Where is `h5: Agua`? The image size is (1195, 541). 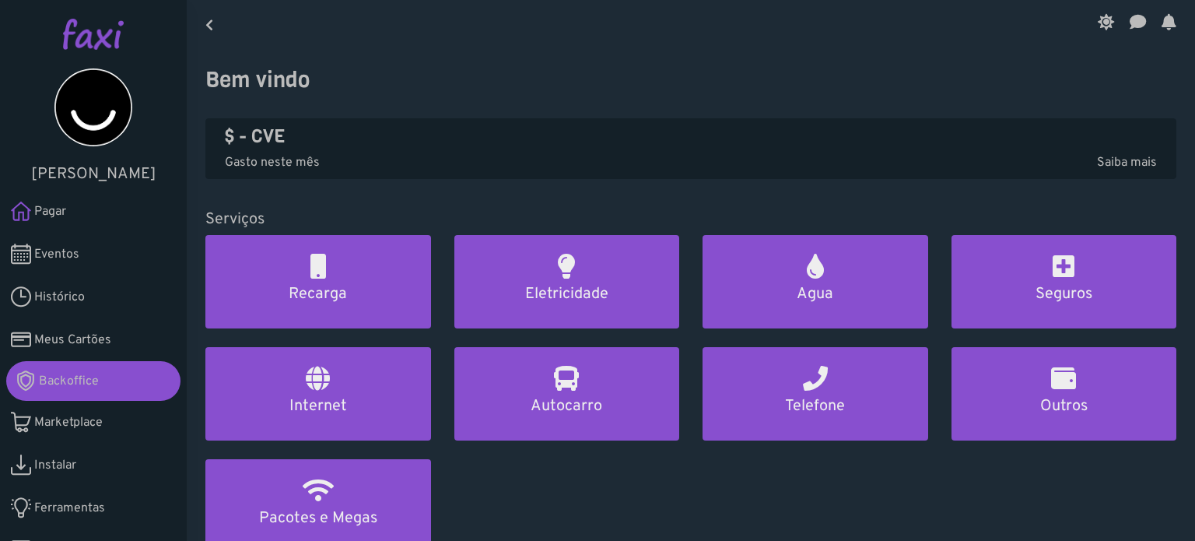 h5: Agua is located at coordinates (815, 294).